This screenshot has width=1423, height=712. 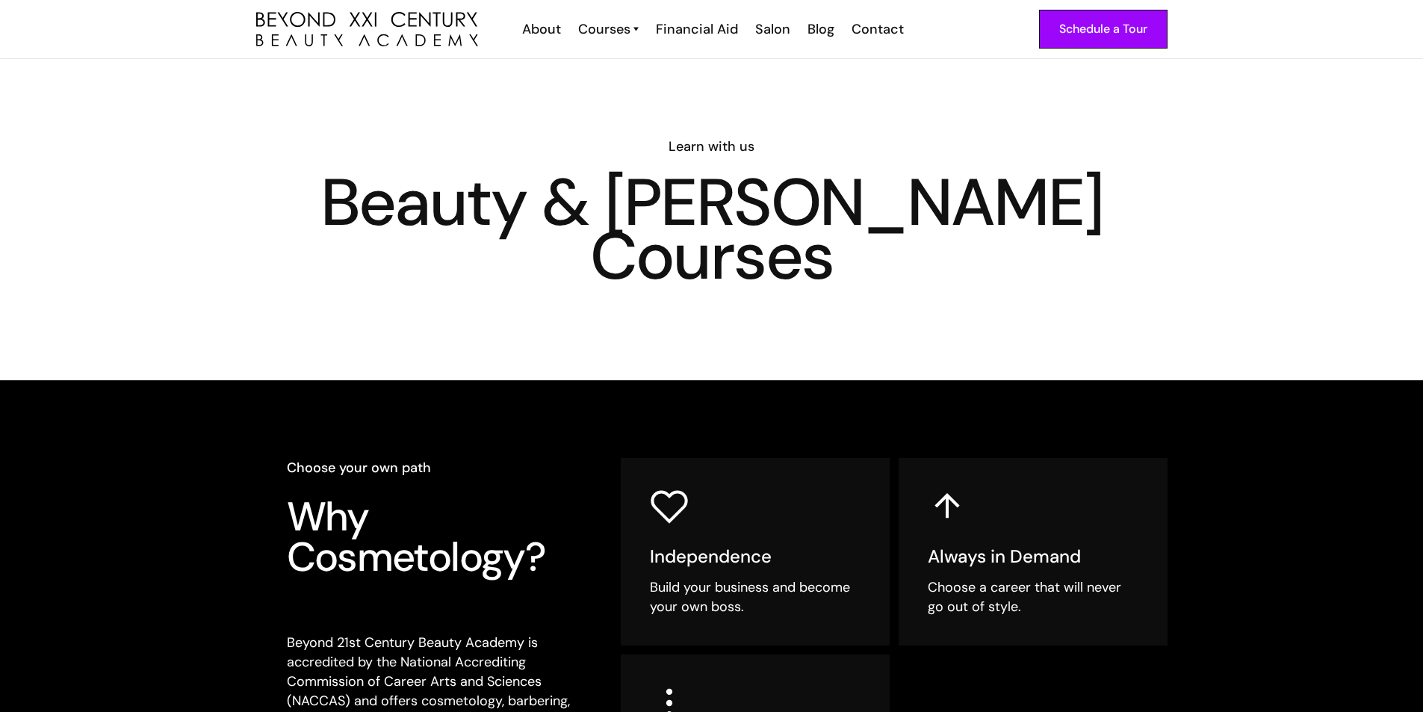 What do you see at coordinates (772, 29) in the screenshot?
I see `div: Salon` at bounding box center [772, 29].